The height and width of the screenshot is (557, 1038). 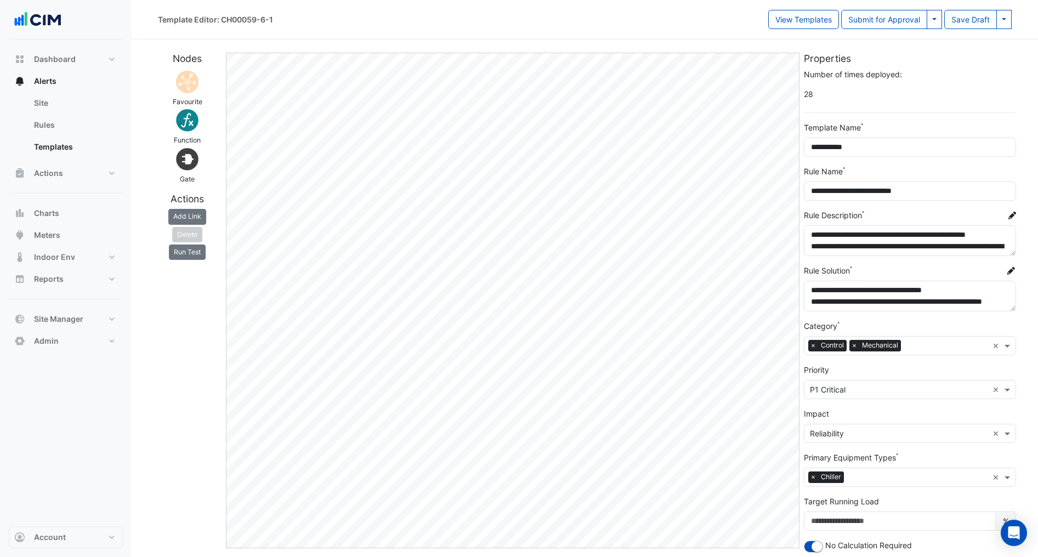 I want to click on img: Function, so click(x=187, y=120).